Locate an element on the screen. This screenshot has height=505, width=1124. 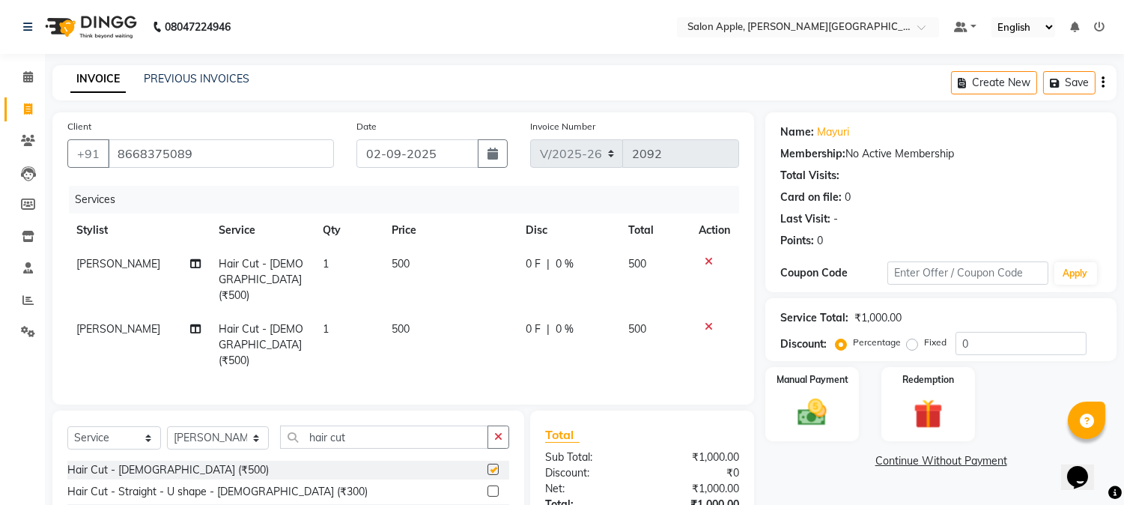
div: Membership: is located at coordinates (813, 154).